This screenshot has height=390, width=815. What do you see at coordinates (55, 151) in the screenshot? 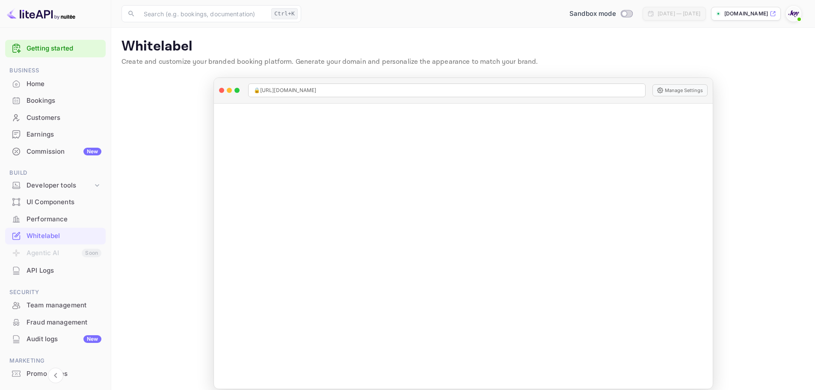
I see `a: CommissionNew` at bounding box center [55, 151].